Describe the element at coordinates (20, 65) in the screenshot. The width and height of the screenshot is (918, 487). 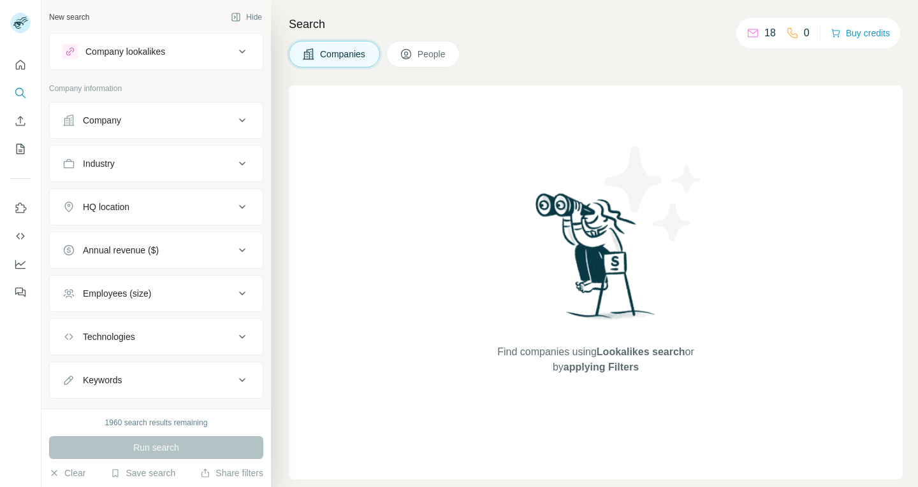
I see `button: Quick start` at that location.